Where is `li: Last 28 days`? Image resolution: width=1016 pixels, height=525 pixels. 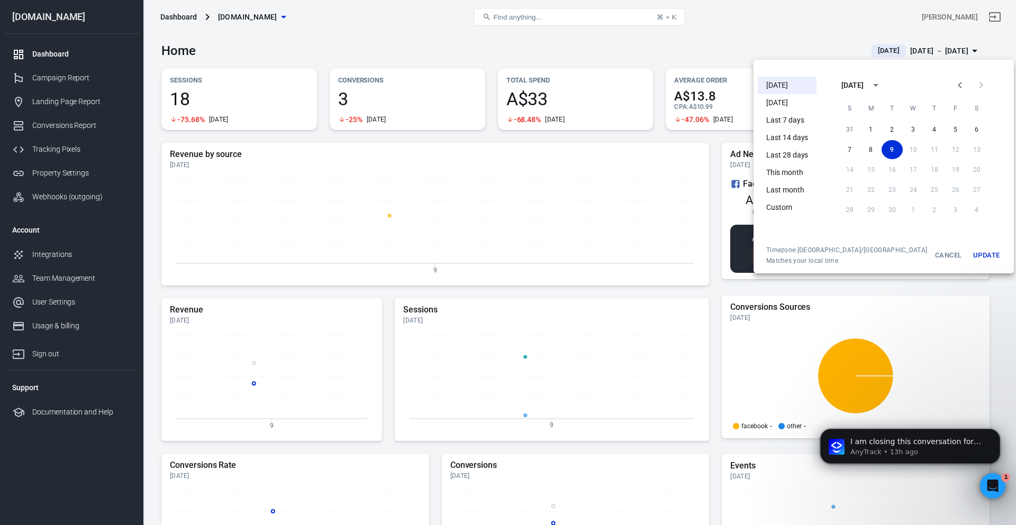
li: Last 28 days is located at coordinates (787, 155).